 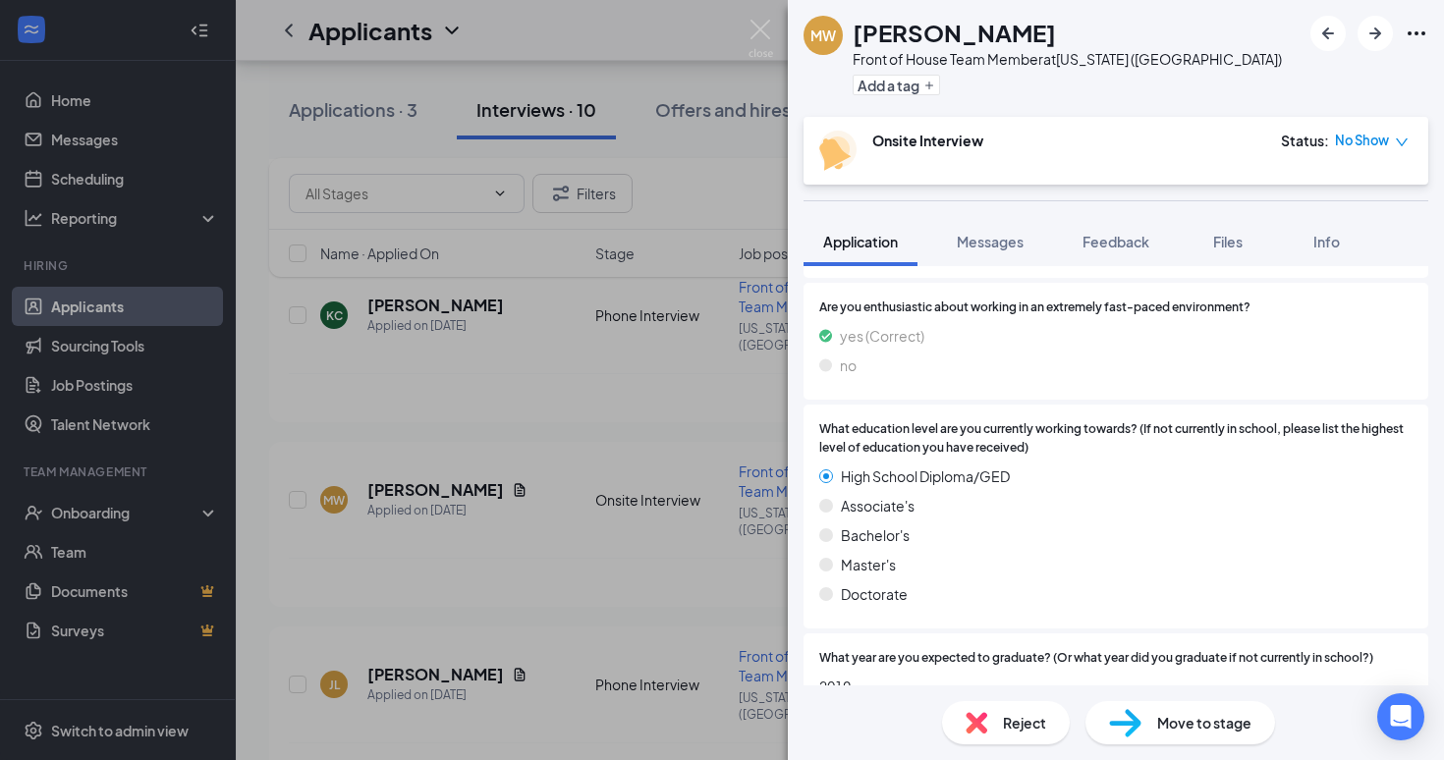 What do you see at coordinates (1228, 242) in the screenshot?
I see `span: Files` at bounding box center [1228, 242].